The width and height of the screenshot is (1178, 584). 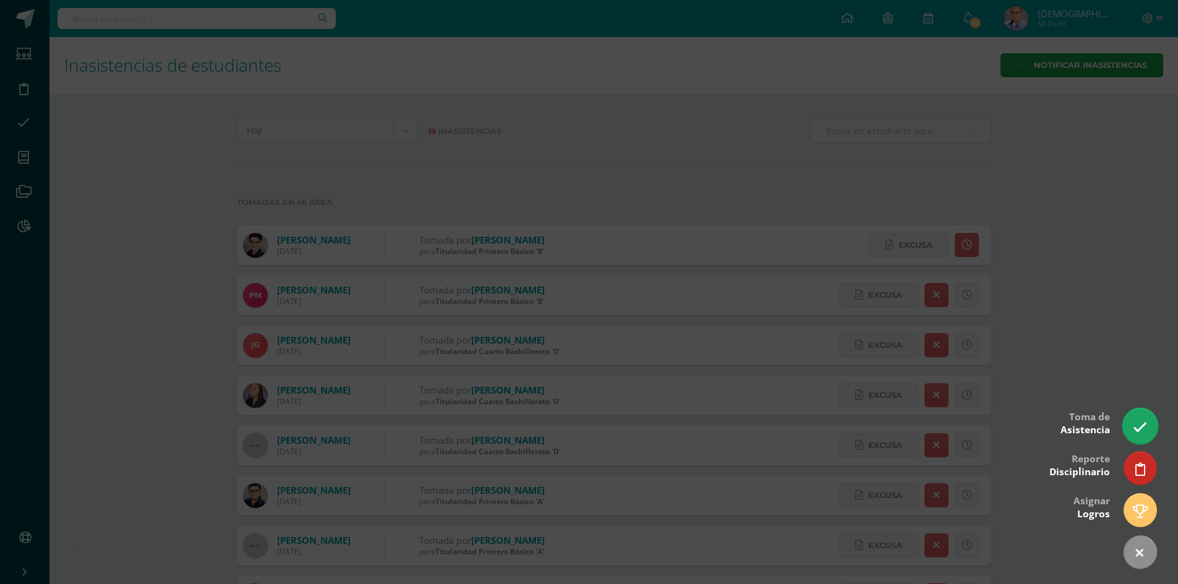 What do you see at coordinates (1093, 514) in the screenshot?
I see `span: Logros` at bounding box center [1093, 514].